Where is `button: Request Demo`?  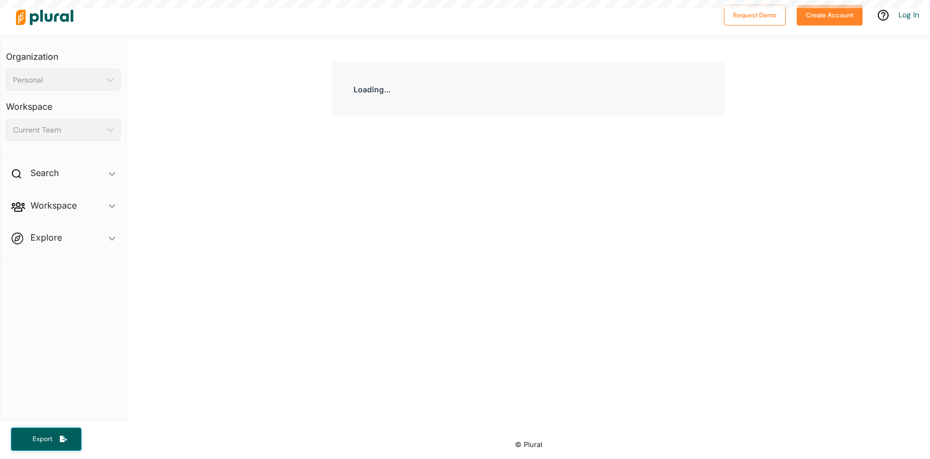 button: Request Demo is located at coordinates (755, 15).